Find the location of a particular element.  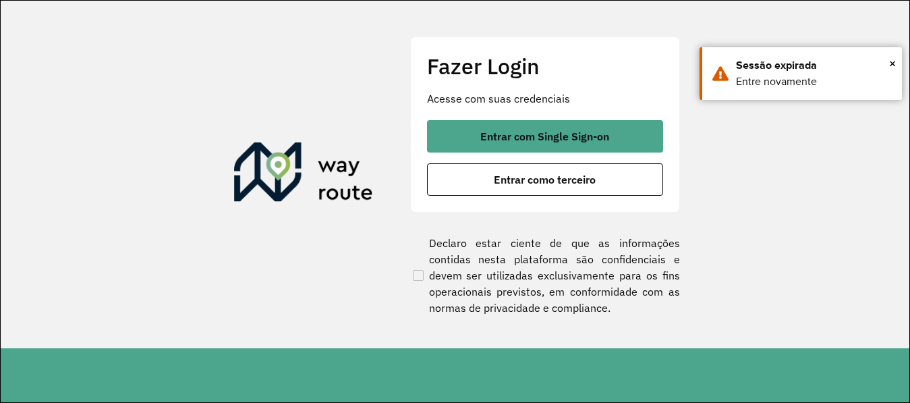

button: Close is located at coordinates (892, 63).